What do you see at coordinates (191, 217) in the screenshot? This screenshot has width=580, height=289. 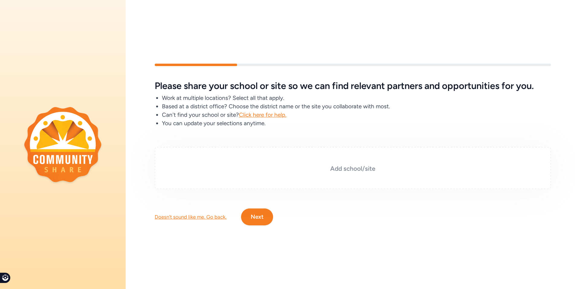 I see `div: Doesn't sound like me. Go back.` at bounding box center [191, 217].